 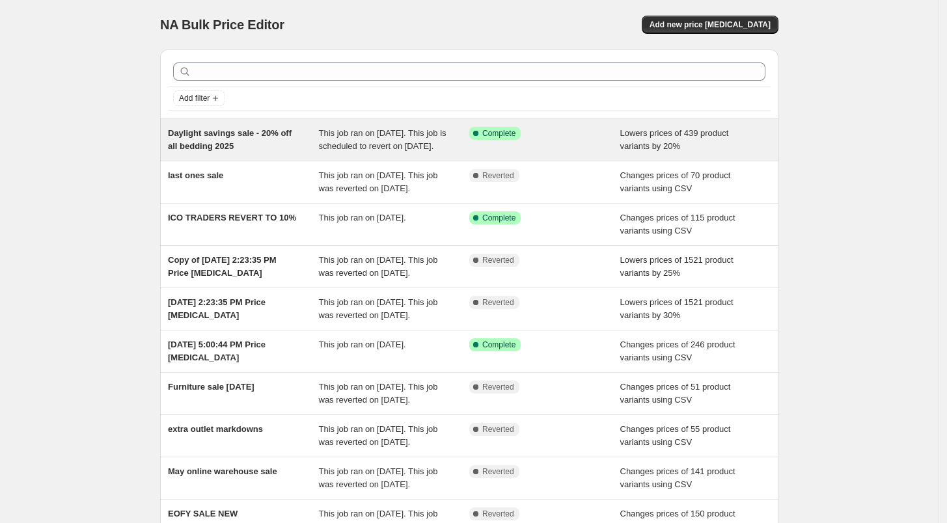 I want to click on span: Changes prices of 141 product variants using CSV, so click(x=678, y=478).